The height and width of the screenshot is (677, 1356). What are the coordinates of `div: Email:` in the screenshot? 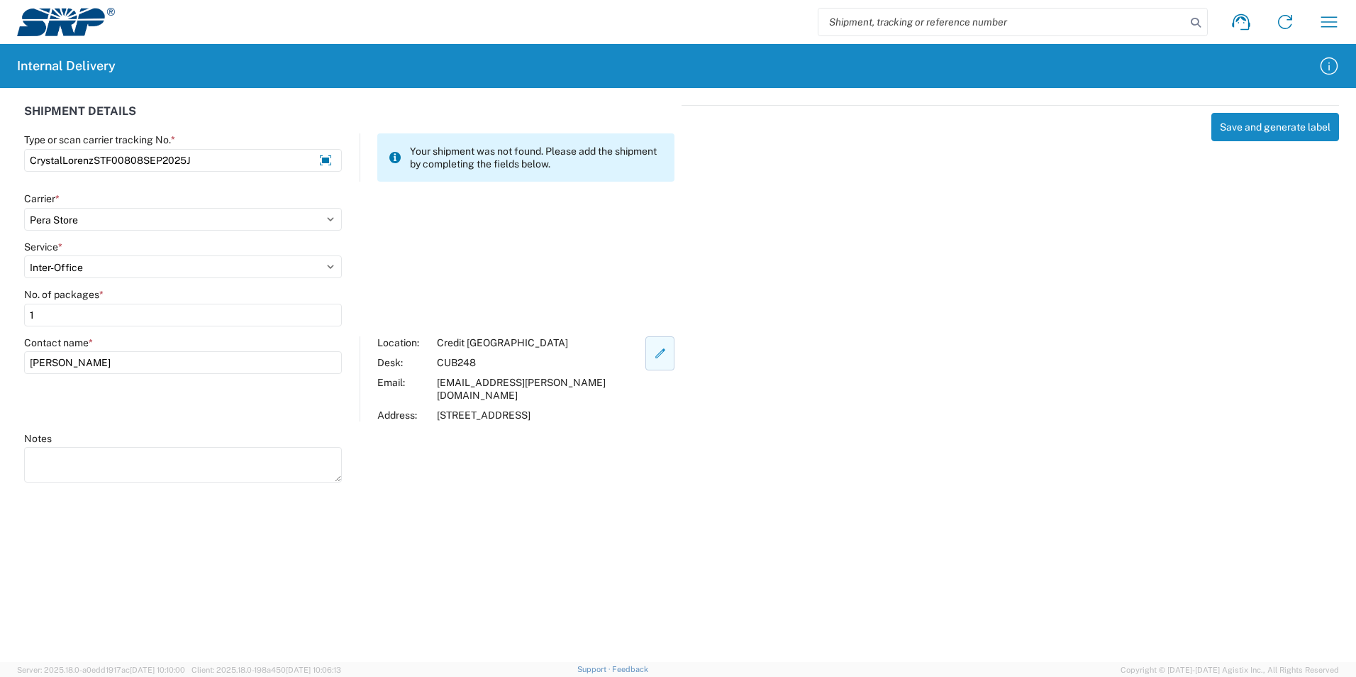 It's located at (404, 389).